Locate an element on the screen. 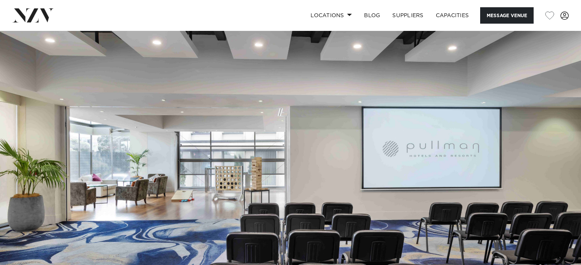  button: Message Venue is located at coordinates (507, 15).